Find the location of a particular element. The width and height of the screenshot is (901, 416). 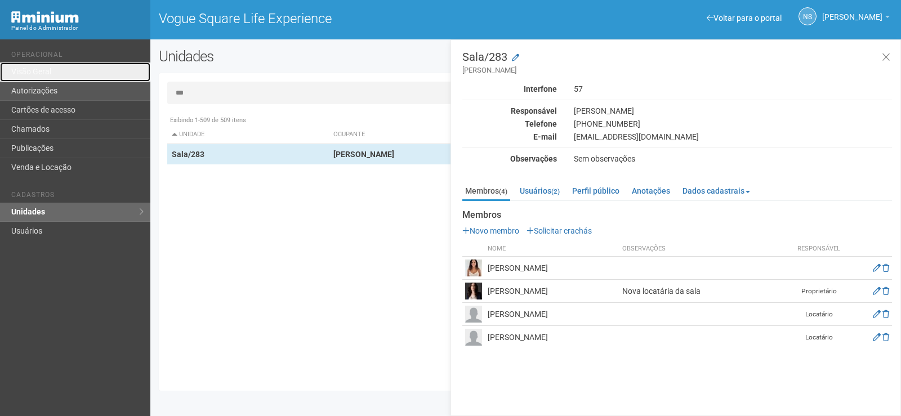

div: E-mail is located at coordinates (509, 137).